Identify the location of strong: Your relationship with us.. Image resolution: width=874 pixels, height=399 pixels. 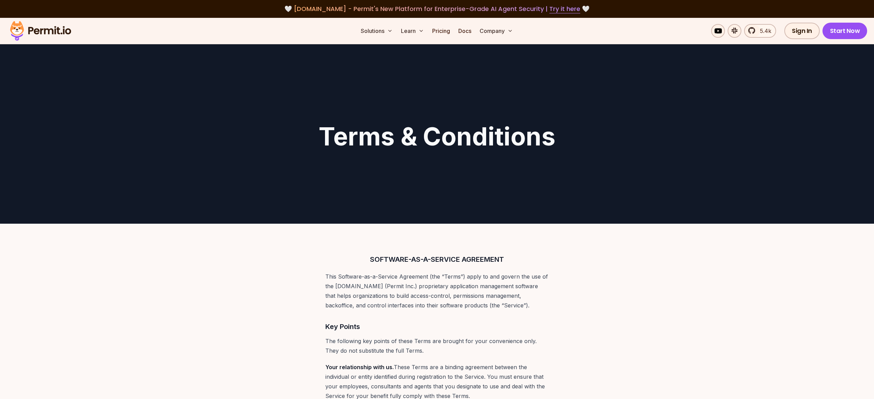
(359, 368).